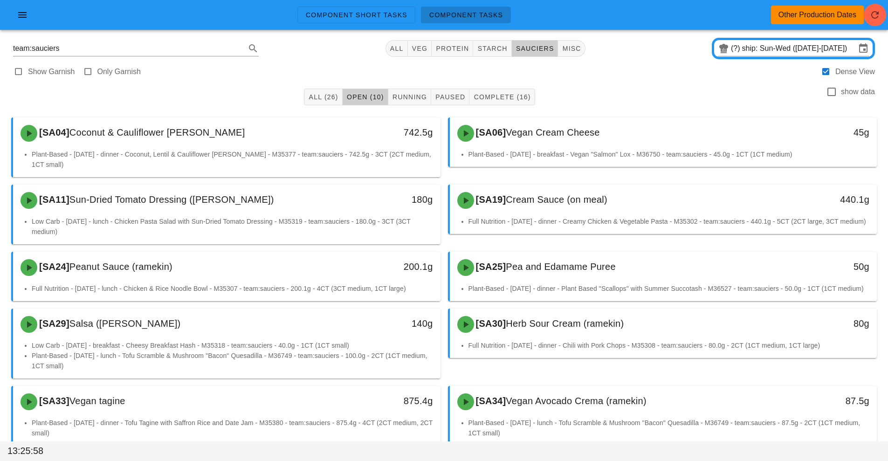 This screenshot has width=888, height=461. Describe the element at coordinates (451, 97) in the screenshot. I see `button: Paused` at that location.